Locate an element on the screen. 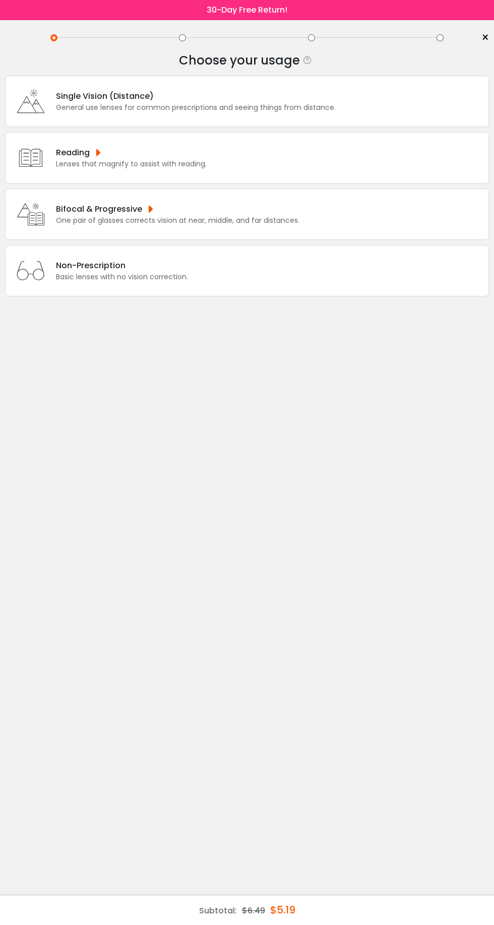 Image resolution: width=494 pixels, height=925 pixels. div: Single Vision (Distance) is located at coordinates (196, 96).